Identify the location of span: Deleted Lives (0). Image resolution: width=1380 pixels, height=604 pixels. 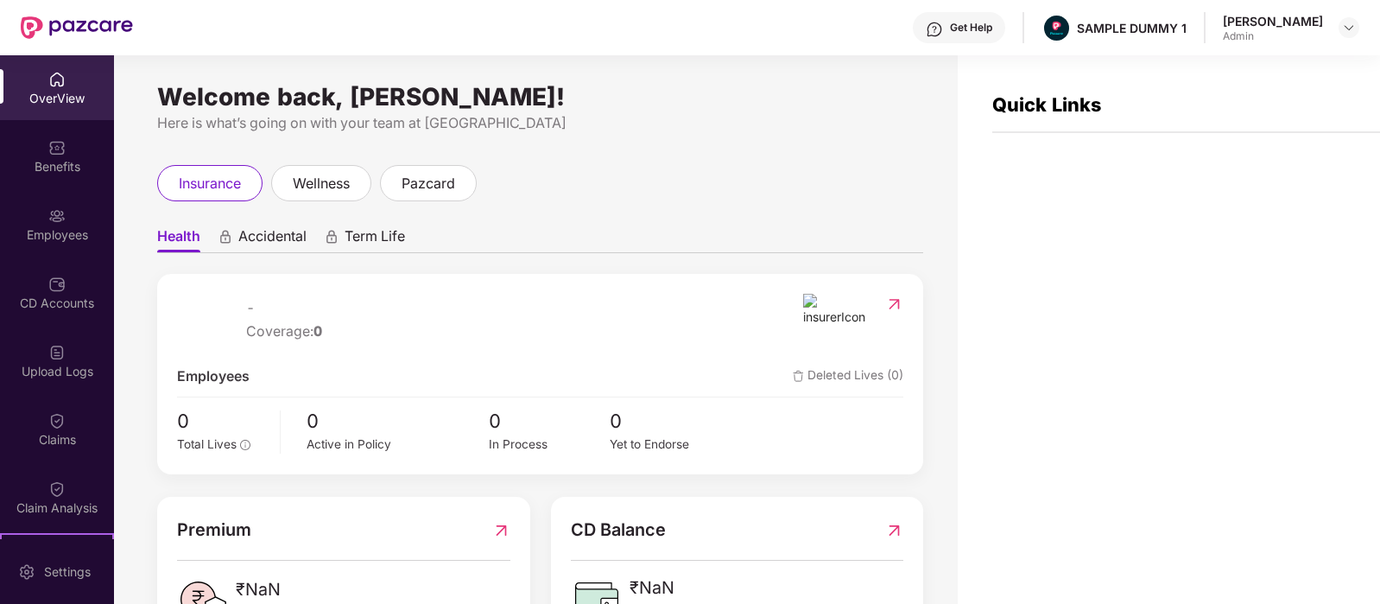
(848, 377).